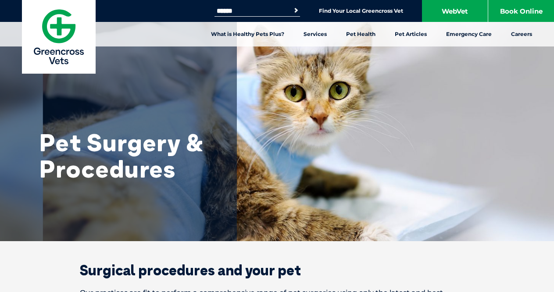 The image size is (554, 292). Describe the element at coordinates (277, 270) in the screenshot. I see `h2: Surgical procedures and your pet` at that location.